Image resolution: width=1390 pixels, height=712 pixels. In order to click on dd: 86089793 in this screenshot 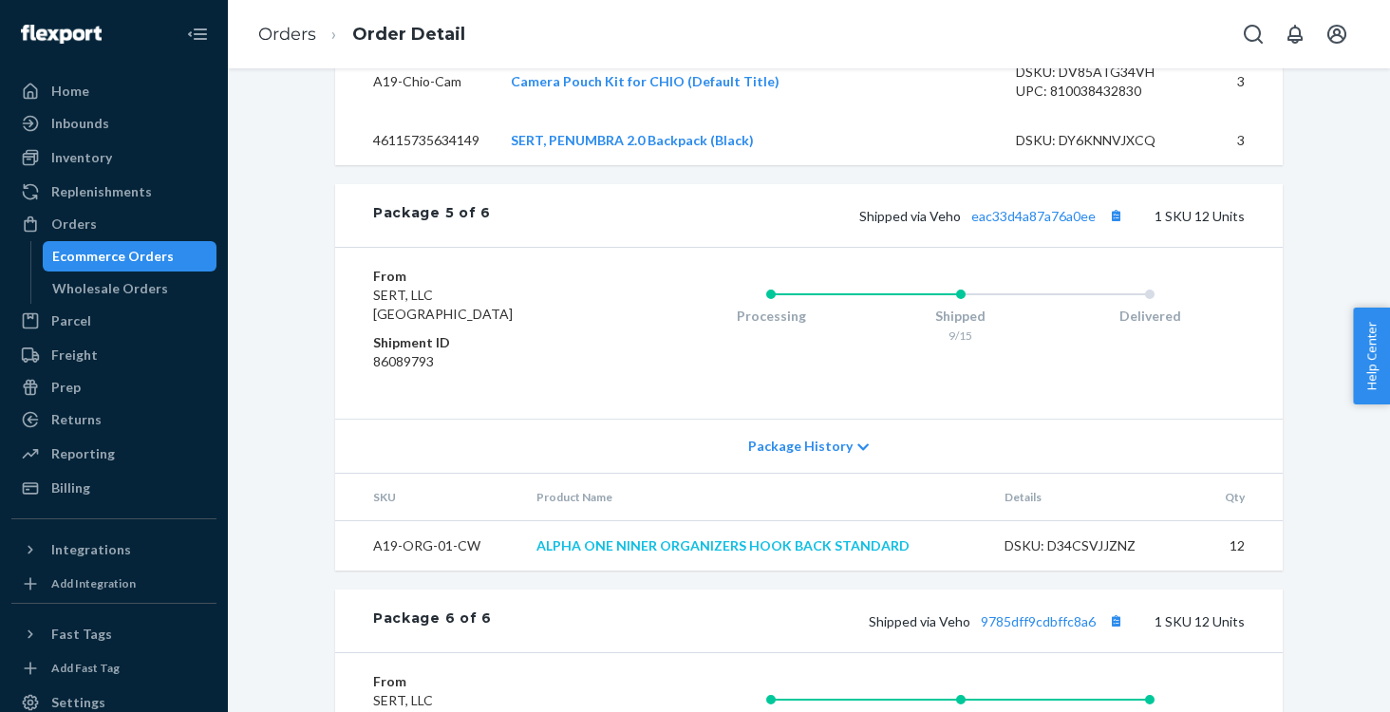, I will do `click(486, 362)`.